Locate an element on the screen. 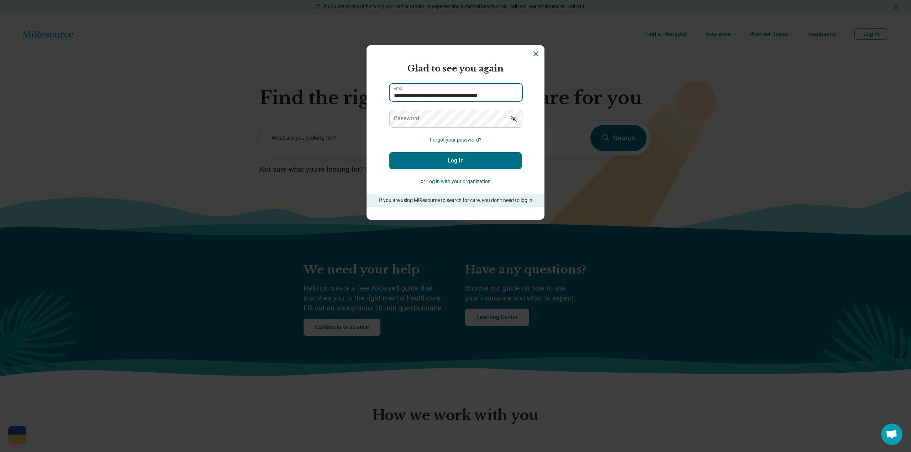  label: Email is located at coordinates (399, 89).